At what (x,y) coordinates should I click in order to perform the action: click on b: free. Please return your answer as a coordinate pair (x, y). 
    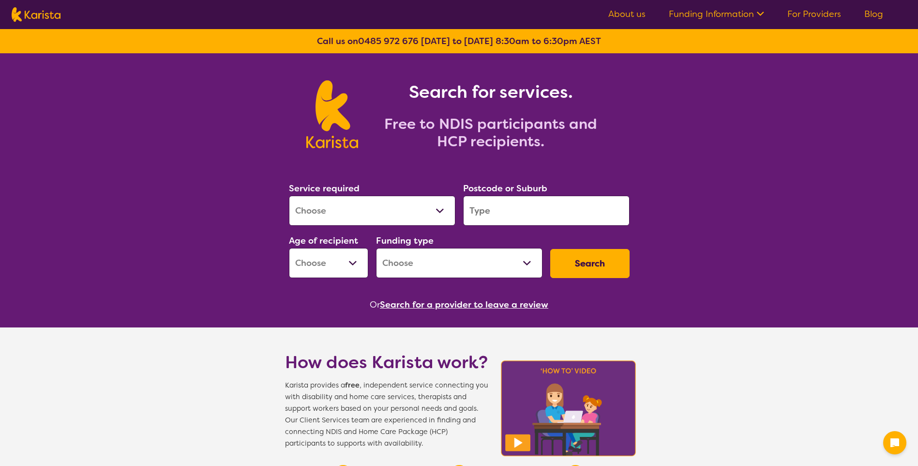
    Looking at the image, I should click on (352, 385).